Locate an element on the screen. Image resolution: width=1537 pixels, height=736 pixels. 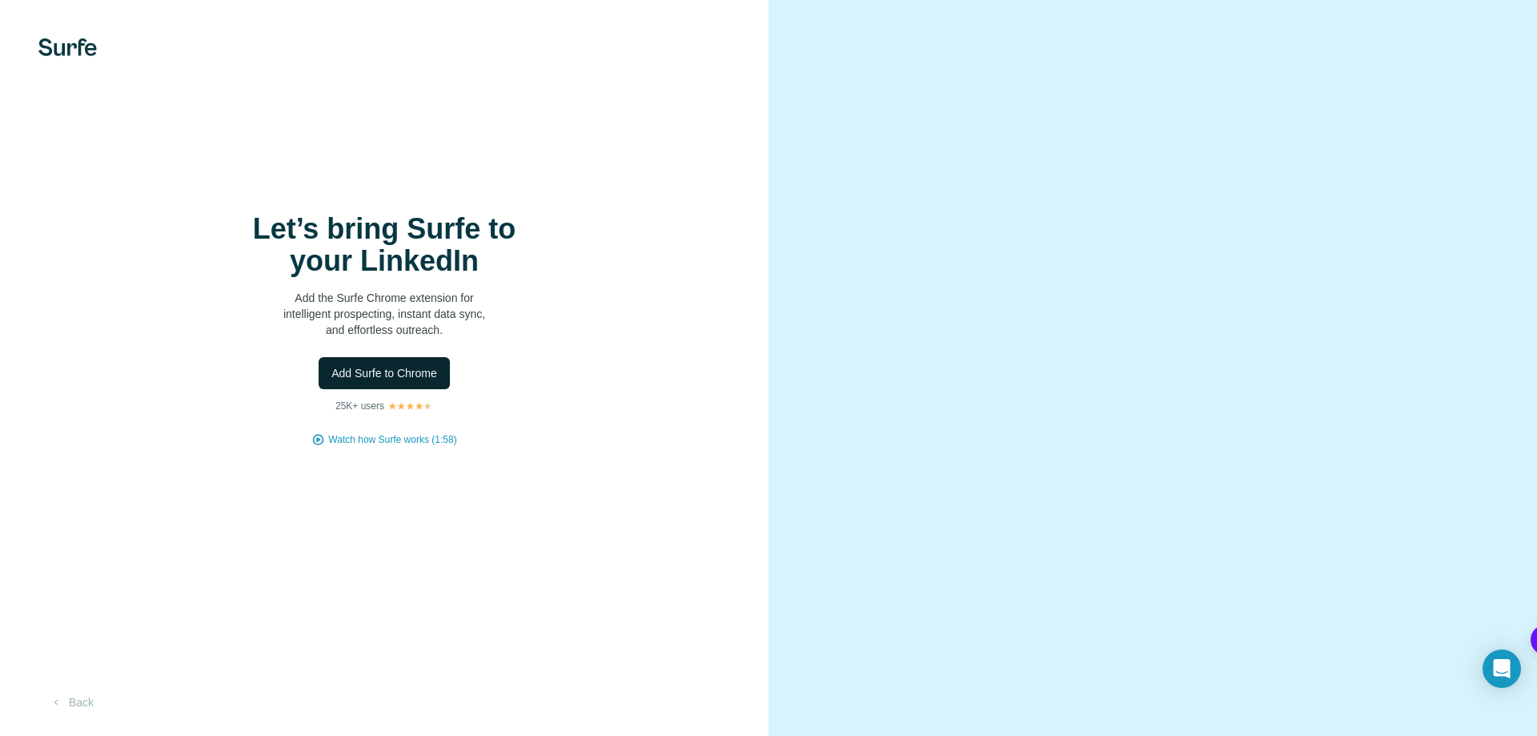
button: Watch how Surfe works (1:58) is located at coordinates (392, 439).